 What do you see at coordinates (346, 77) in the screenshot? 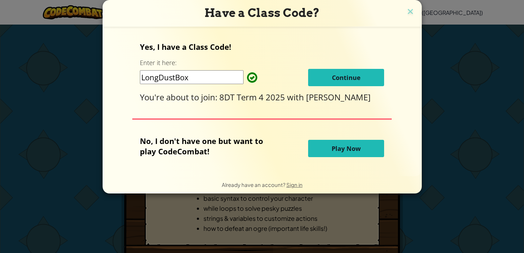
I see `button: Continue` at bounding box center [346, 77].